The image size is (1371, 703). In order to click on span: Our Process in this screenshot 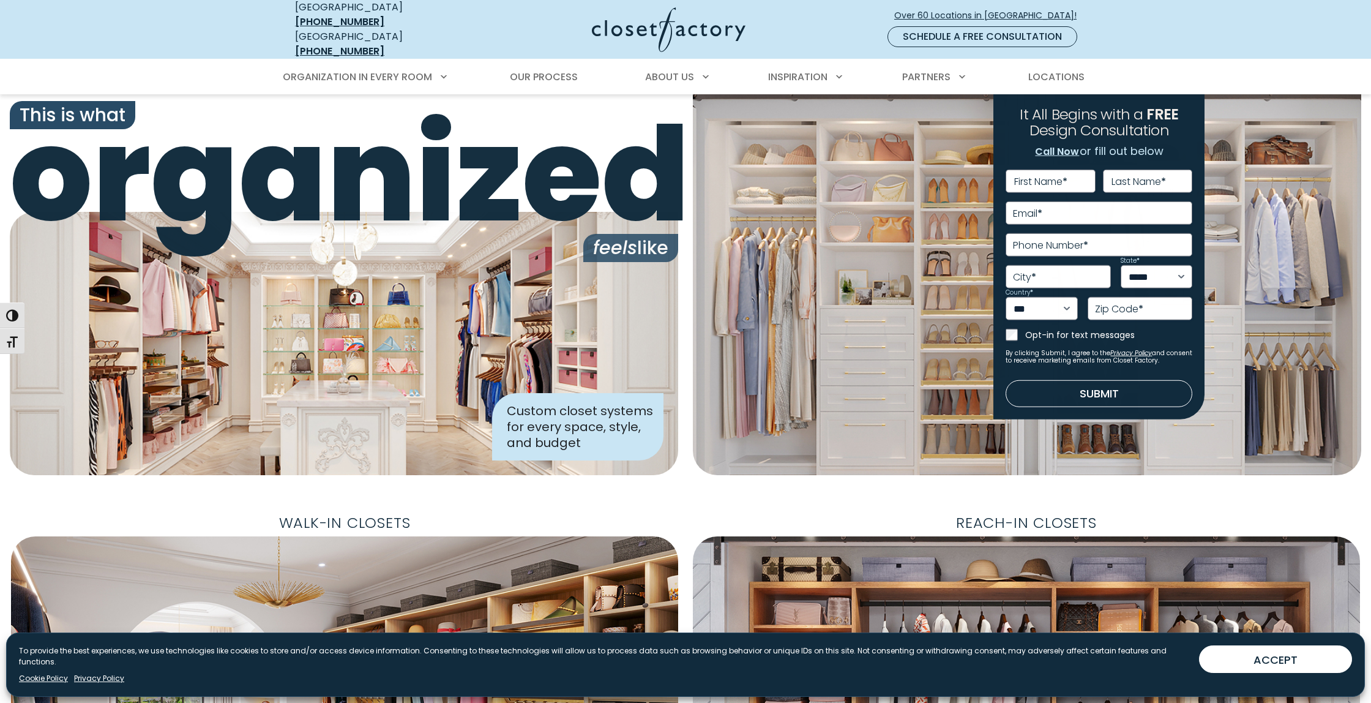, I will do `click(544, 77)`.